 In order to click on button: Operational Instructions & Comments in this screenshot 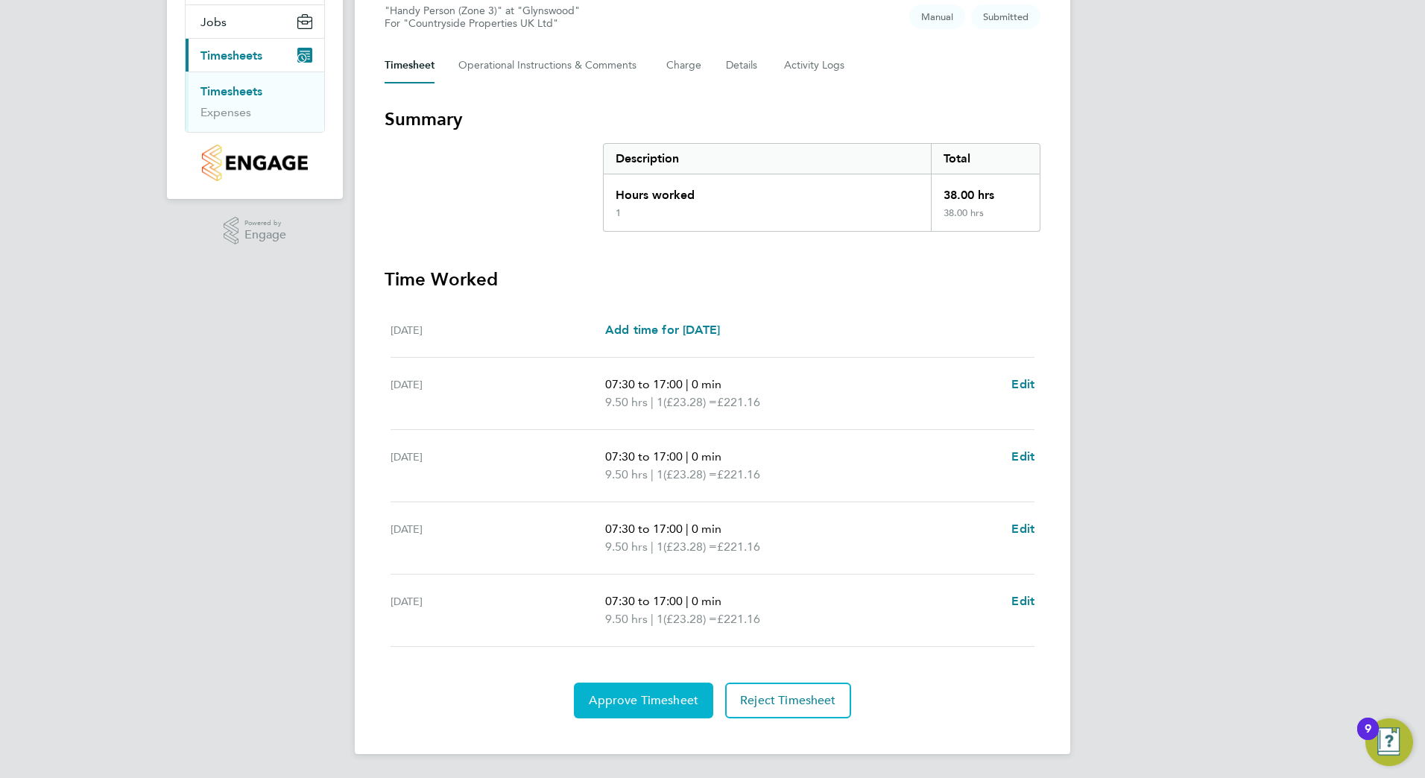, I will do `click(550, 66)`.